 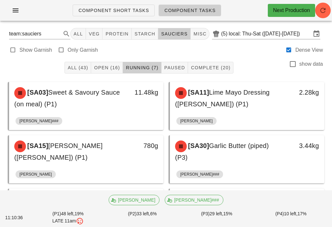 I want to click on label: show data, so click(x=311, y=64).